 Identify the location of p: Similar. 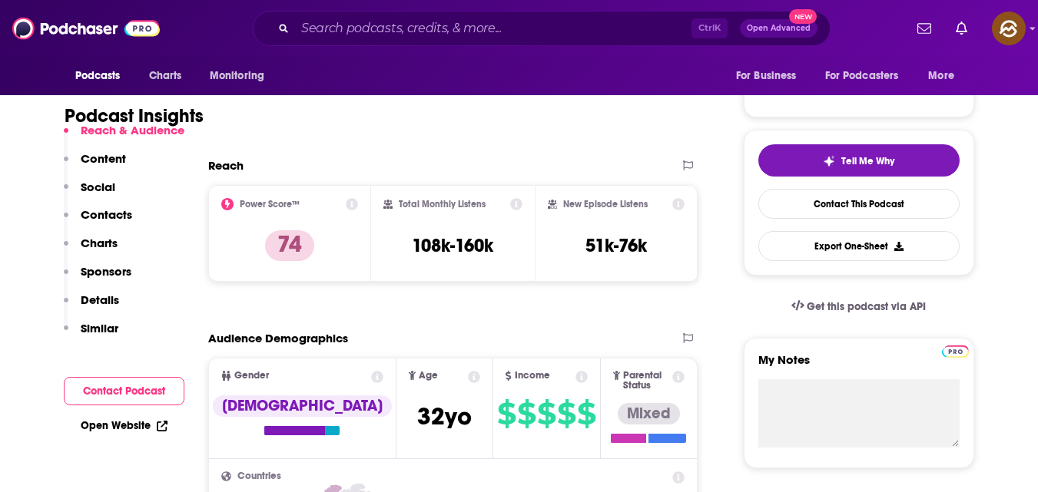
(99, 328).